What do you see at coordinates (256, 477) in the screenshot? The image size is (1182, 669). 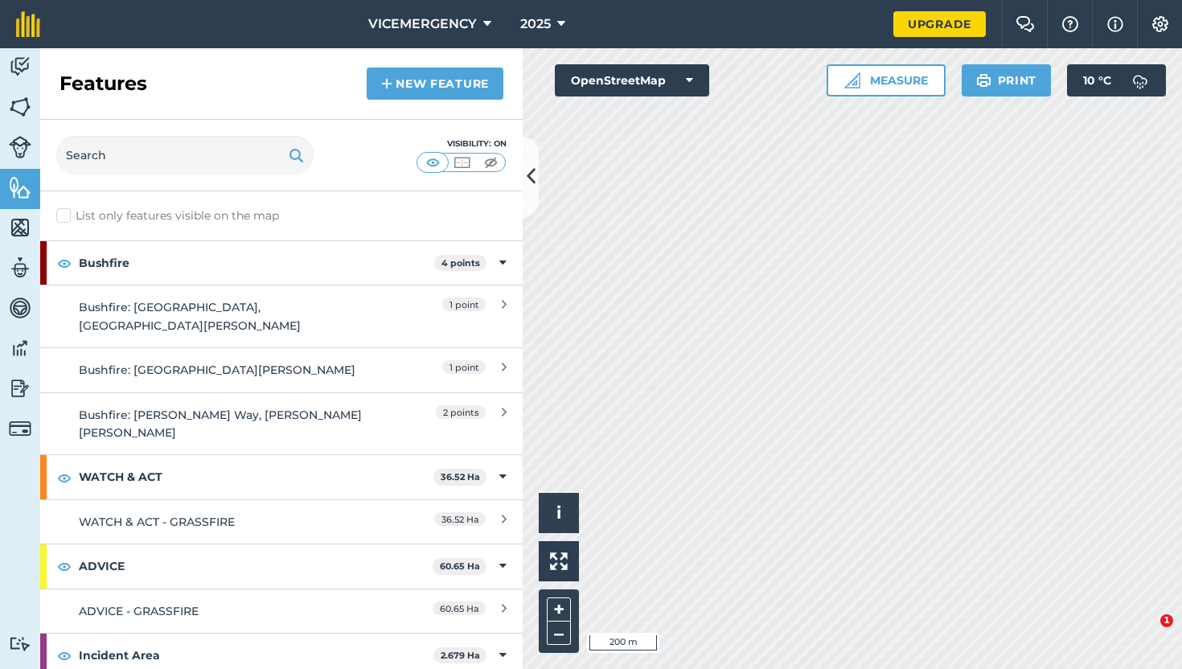 I see `strong: WATCH & ACT` at bounding box center [256, 477].